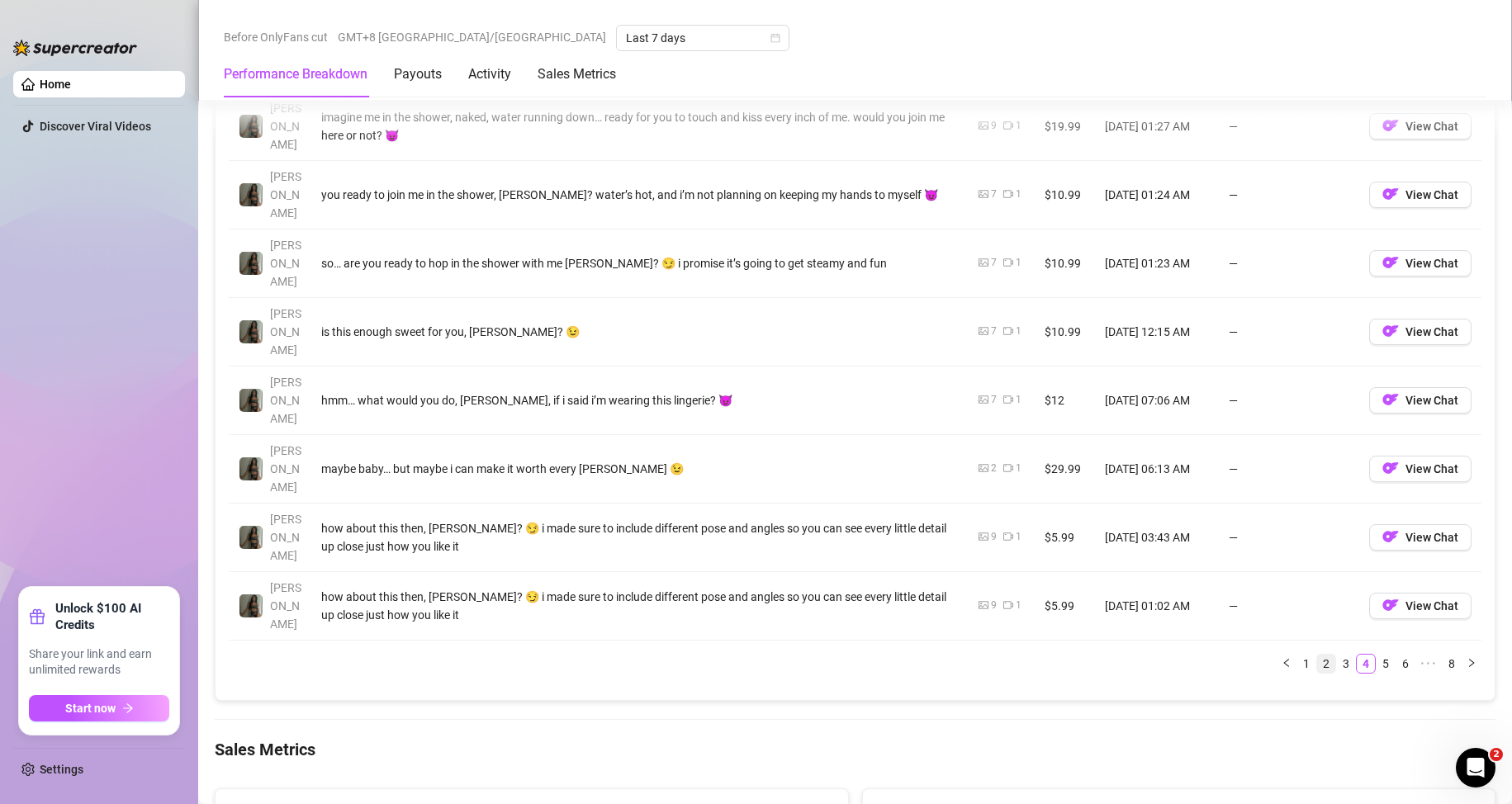 The image size is (1512, 804). Describe the element at coordinates (276, 37) in the screenshot. I see `span: Before OnlyFans cut` at that location.